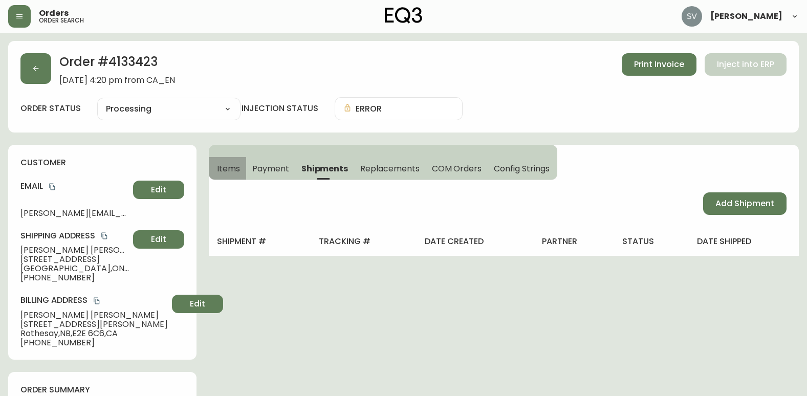 The image size is (807, 396). I want to click on h4: status, so click(652, 242).